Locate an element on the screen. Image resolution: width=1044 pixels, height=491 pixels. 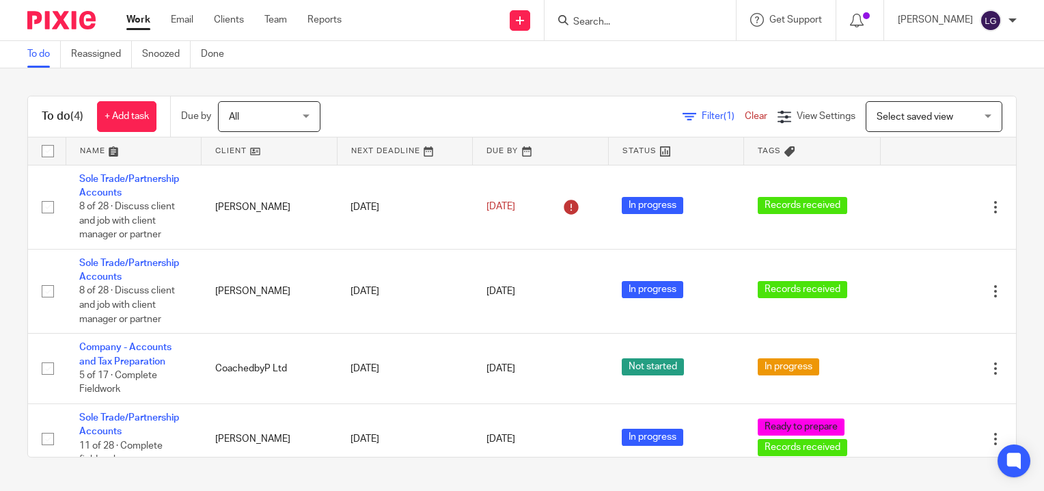
span: Ready to prepare is located at coordinates (801, 426).